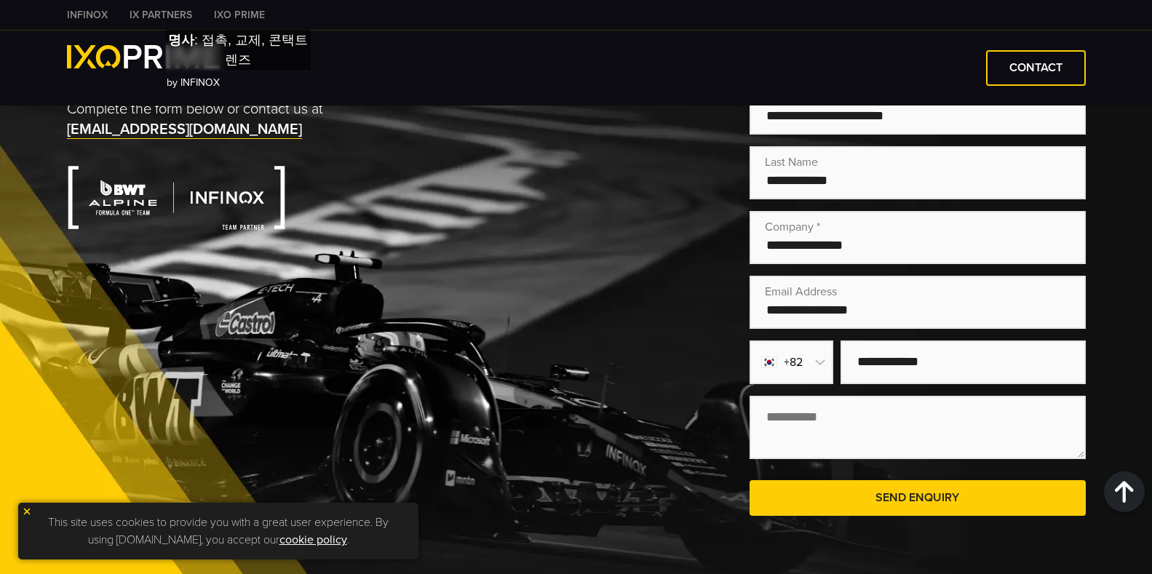  Describe the element at coordinates (87, 15) in the screenshot. I see `a: INFINOX` at that location.